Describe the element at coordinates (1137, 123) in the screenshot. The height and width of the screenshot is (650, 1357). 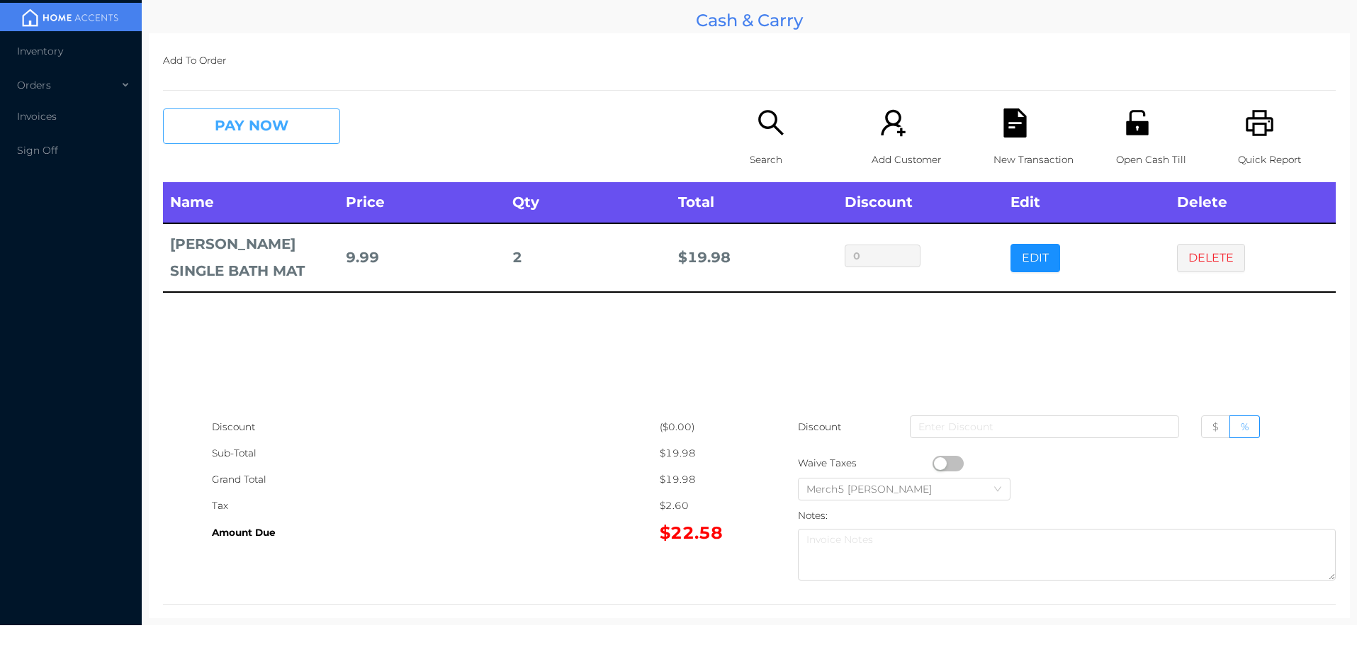
I see `i: icon: unlock` at that location.